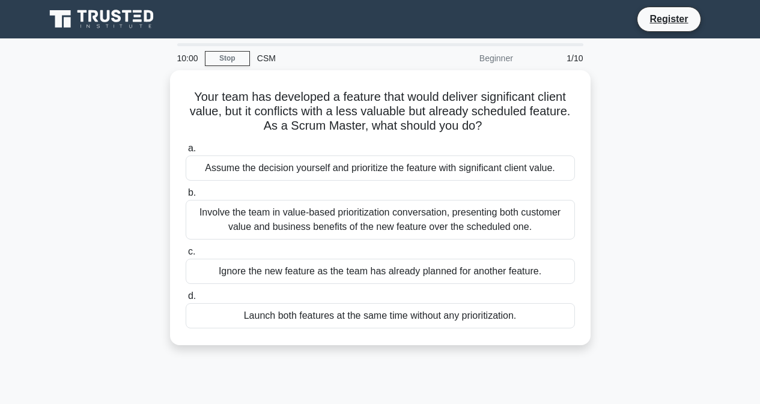  Describe the element at coordinates (380, 272) in the screenshot. I see `div: Ignore the new feature as the team has already planned for another feature.` at that location.